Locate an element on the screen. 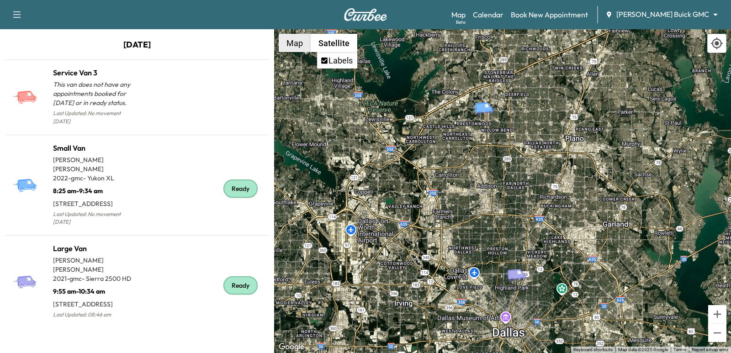 The width and height of the screenshot is (731, 353). a: Open this area in Google Maps (opens a new window) is located at coordinates (291, 347).